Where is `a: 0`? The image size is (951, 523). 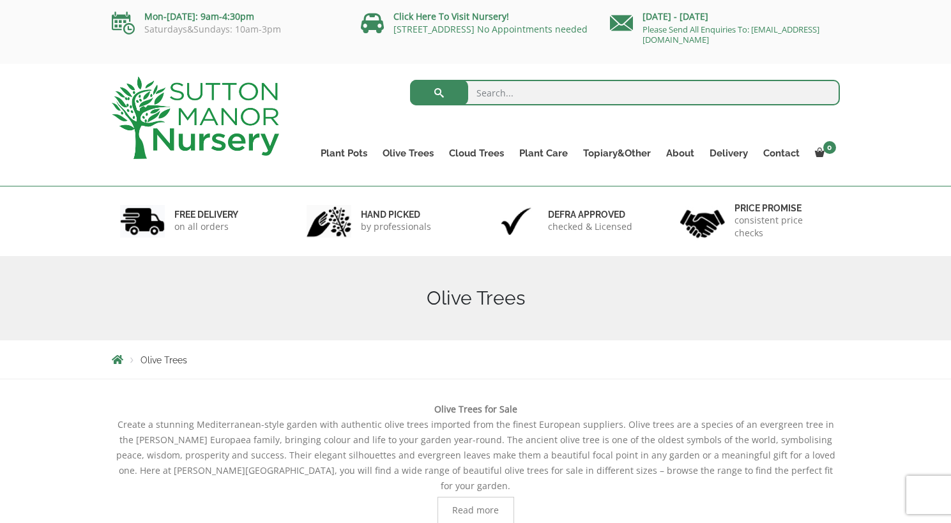 a: 0 is located at coordinates (824, 153).